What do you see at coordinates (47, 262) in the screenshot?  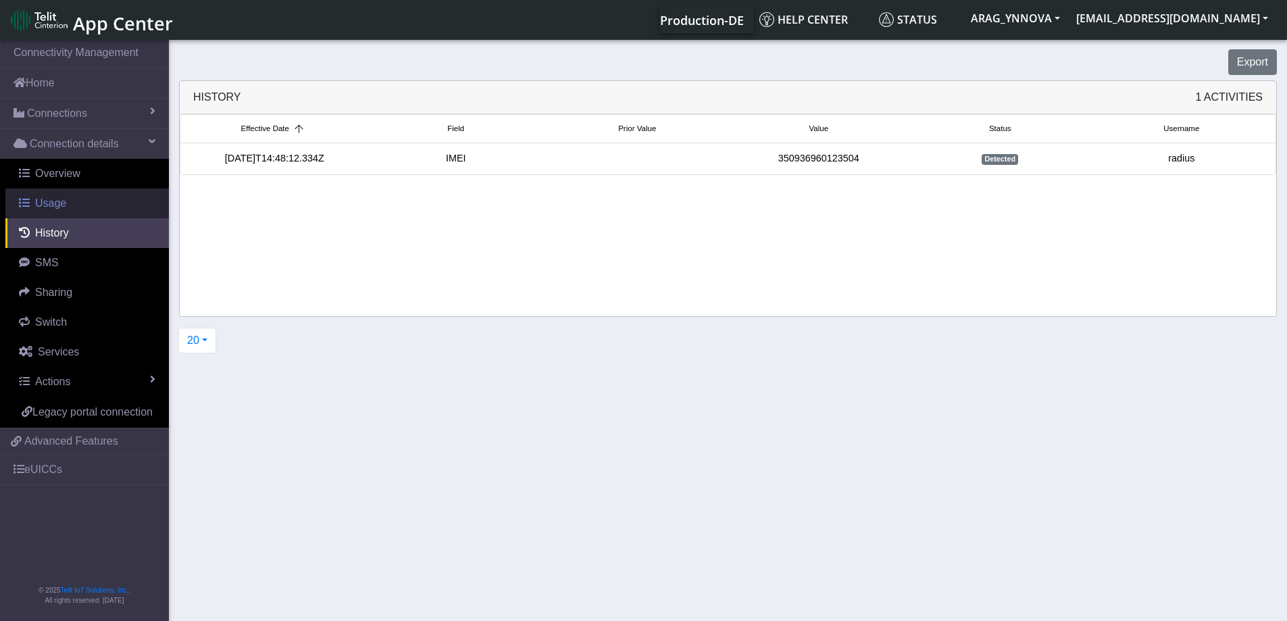 I see `span: SMS` at bounding box center [47, 262].